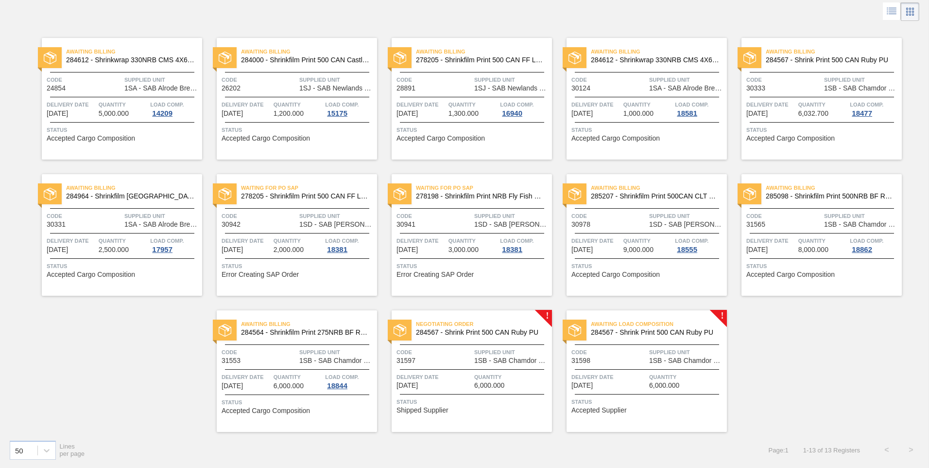 The image size is (929, 468). Describe the element at coordinates (57, 249) in the screenshot. I see `span: 08/05/2025` at that location.